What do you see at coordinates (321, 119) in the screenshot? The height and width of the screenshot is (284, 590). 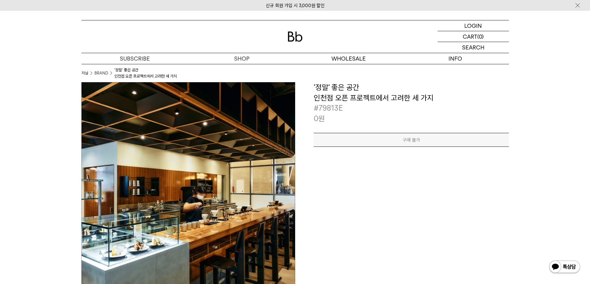 I see `span: 원` at bounding box center [321, 119].